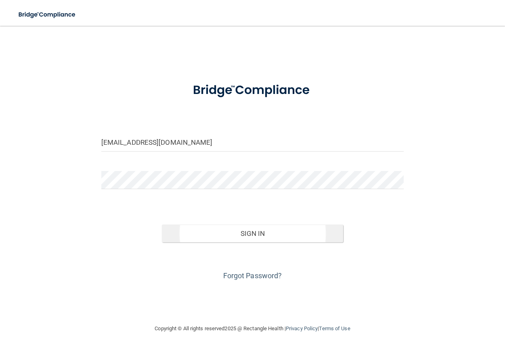 Image resolution: width=505 pixels, height=350 pixels. I want to click on a: Forgot Password?, so click(253, 276).